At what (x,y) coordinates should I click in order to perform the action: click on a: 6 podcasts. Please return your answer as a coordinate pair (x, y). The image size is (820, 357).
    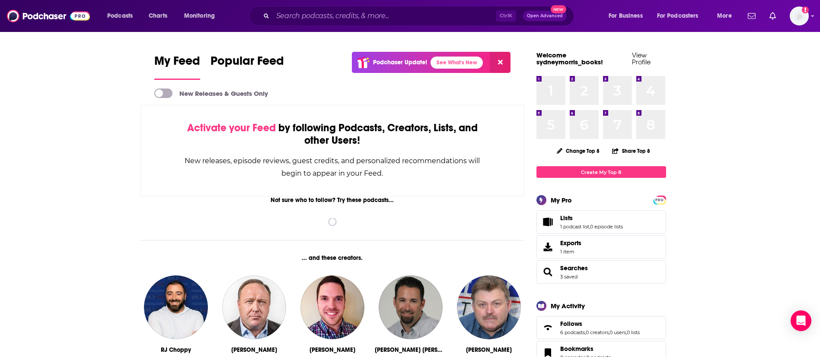
    Looking at the image, I should click on (572, 333).